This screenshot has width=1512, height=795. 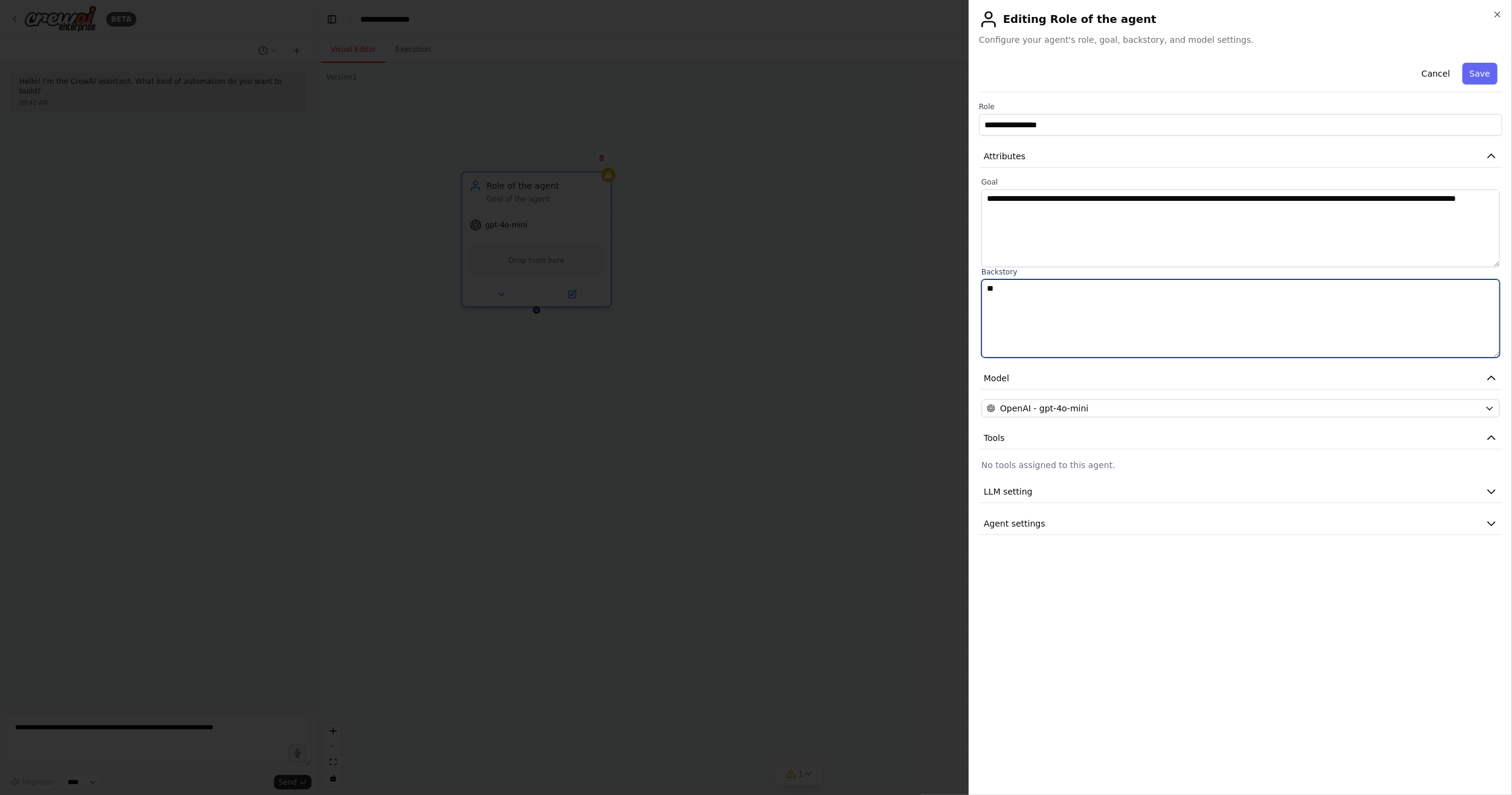 I want to click on button: Agent settings, so click(x=1240, y=524).